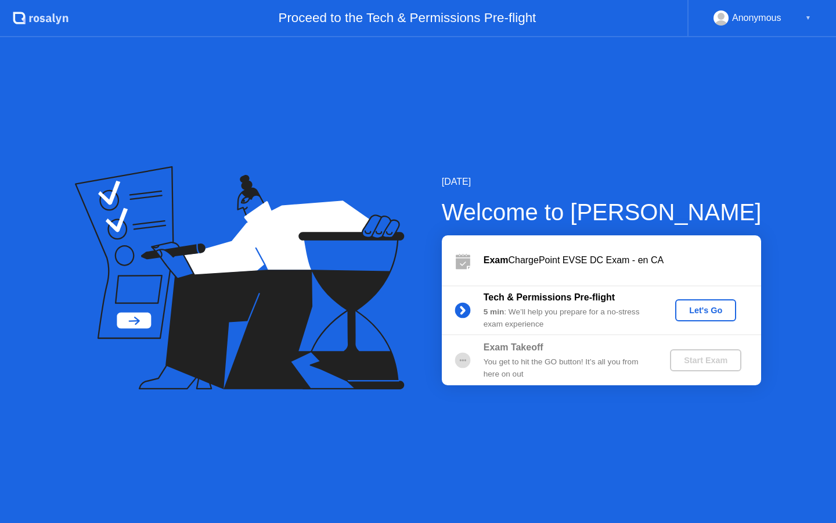 The height and width of the screenshot is (523, 836). Describe the element at coordinates (622, 260) in the screenshot. I see `div: ChargePoint EVSE DC Exam - en CA` at that location.